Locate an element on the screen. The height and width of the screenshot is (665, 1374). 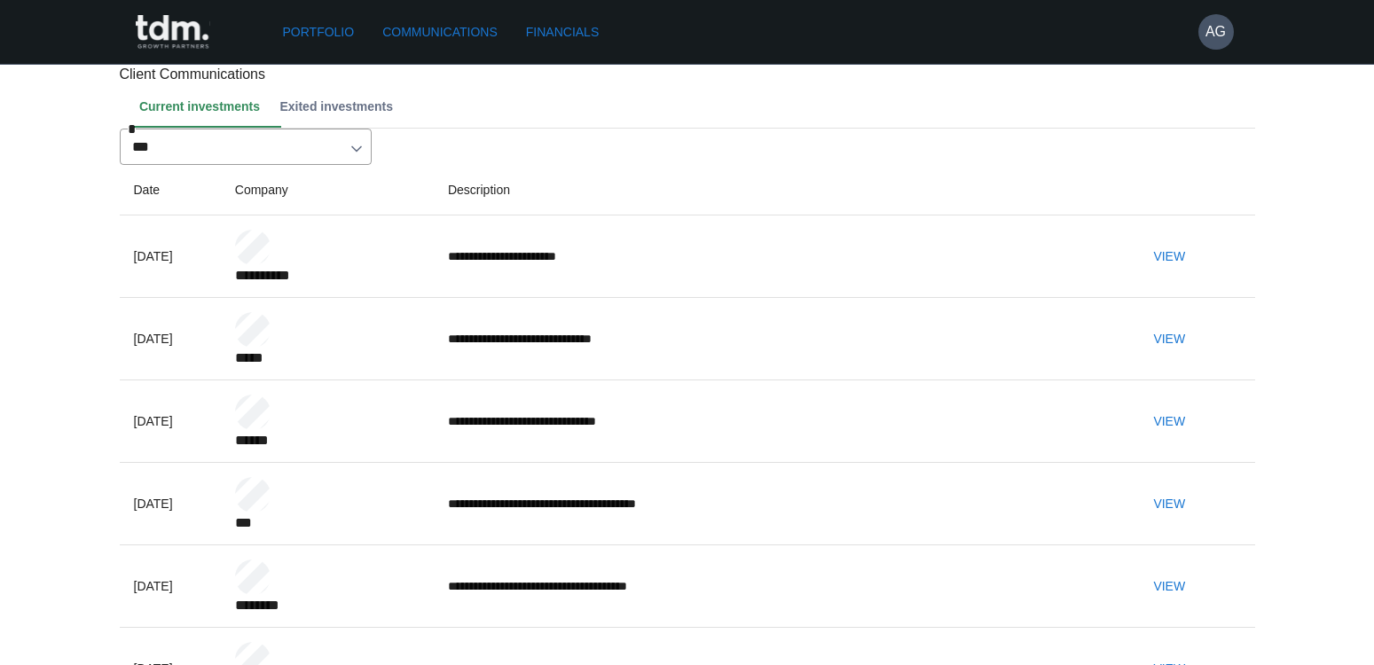
a: Portfolio is located at coordinates (318, 32).